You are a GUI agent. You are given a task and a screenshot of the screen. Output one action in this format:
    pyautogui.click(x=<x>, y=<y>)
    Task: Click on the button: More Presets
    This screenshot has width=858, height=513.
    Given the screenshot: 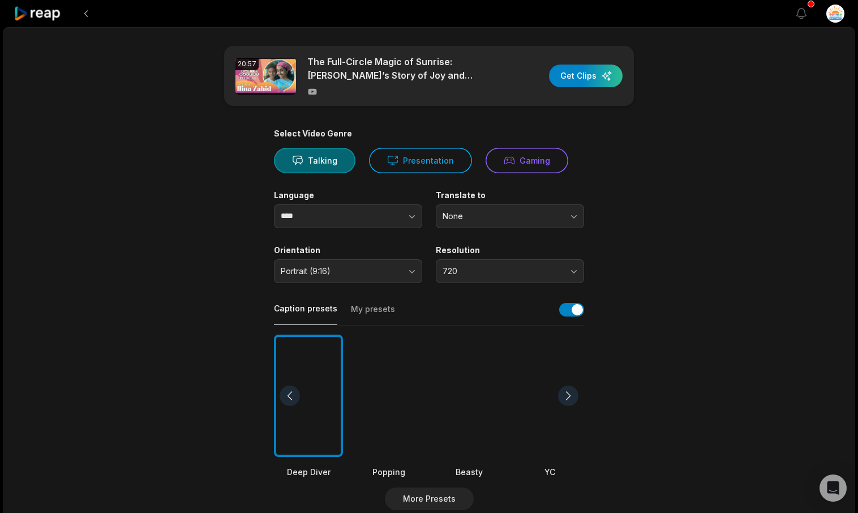 What is the action you would take?
    pyautogui.click(x=429, y=499)
    